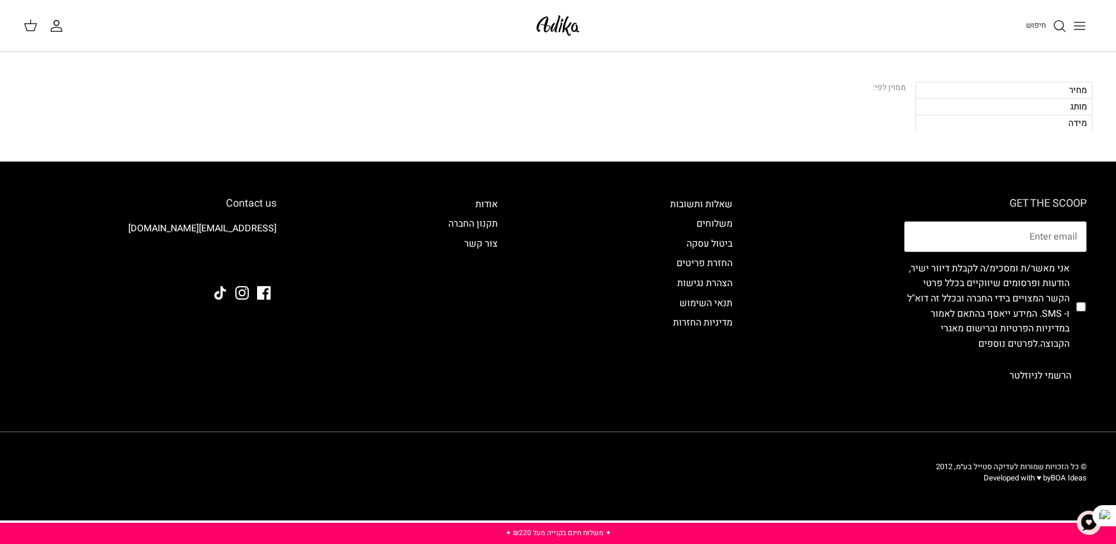 This screenshot has height=544, width=1116. I want to click on div: מידה, so click(1004, 123).